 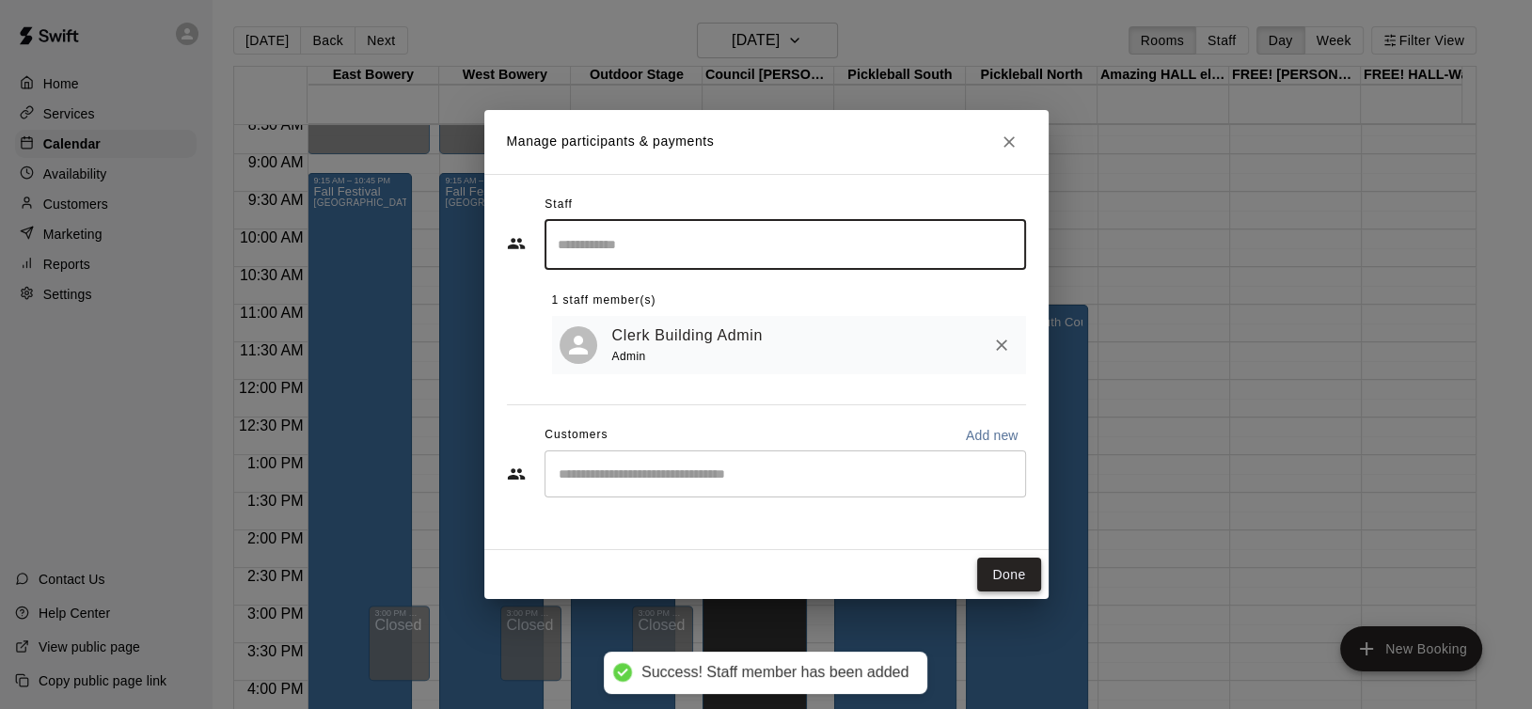 What do you see at coordinates (785, 245) in the screenshot?
I see `div: Search staff` at bounding box center [785, 245].